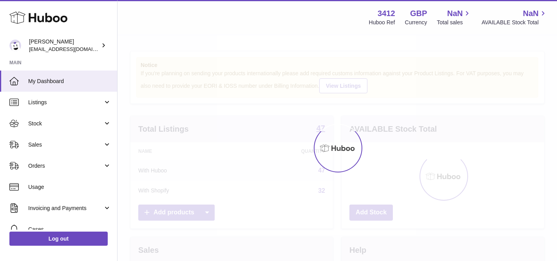 This screenshot has width=557, height=261. I want to click on a: NaN AVAILABLE Stock Total, so click(515, 17).